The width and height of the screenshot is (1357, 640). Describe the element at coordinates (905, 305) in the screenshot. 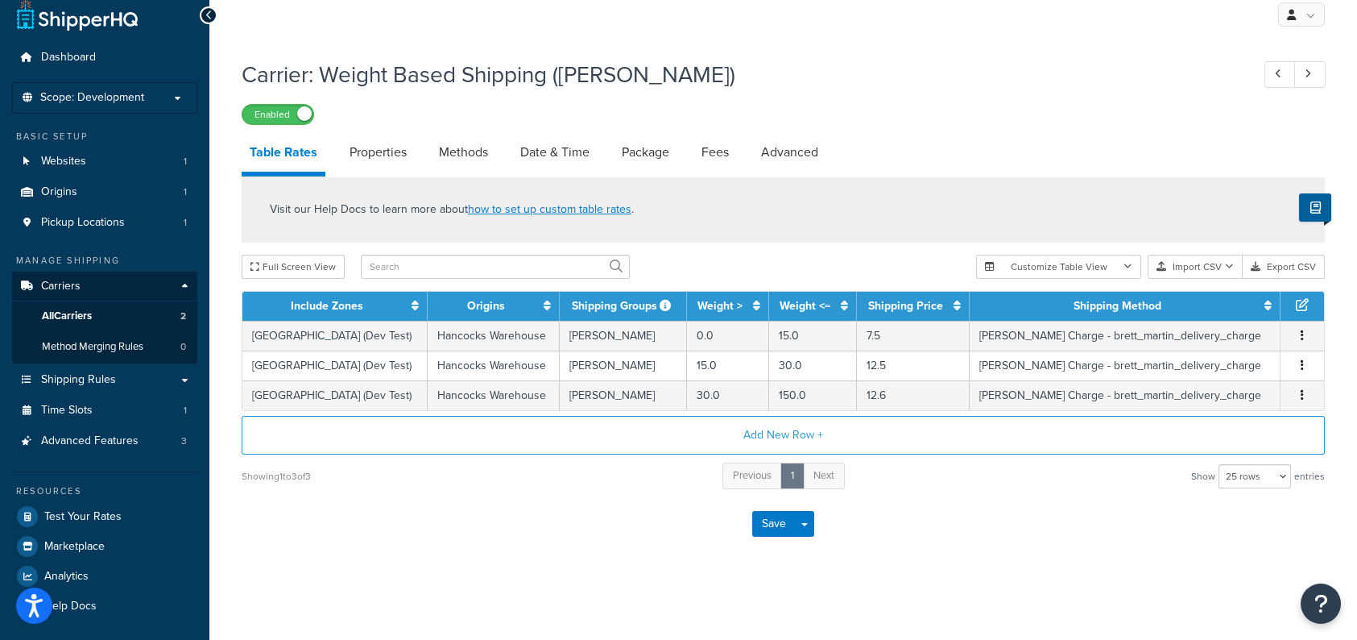

I see `a: Shipping Price` at that location.